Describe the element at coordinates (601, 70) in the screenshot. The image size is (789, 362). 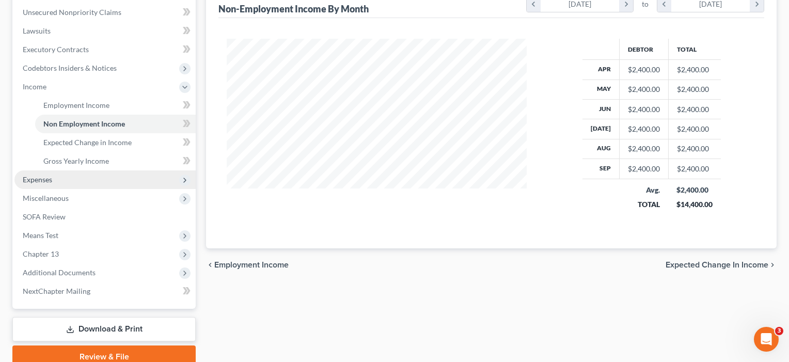
I see `th: Apr` at that location.